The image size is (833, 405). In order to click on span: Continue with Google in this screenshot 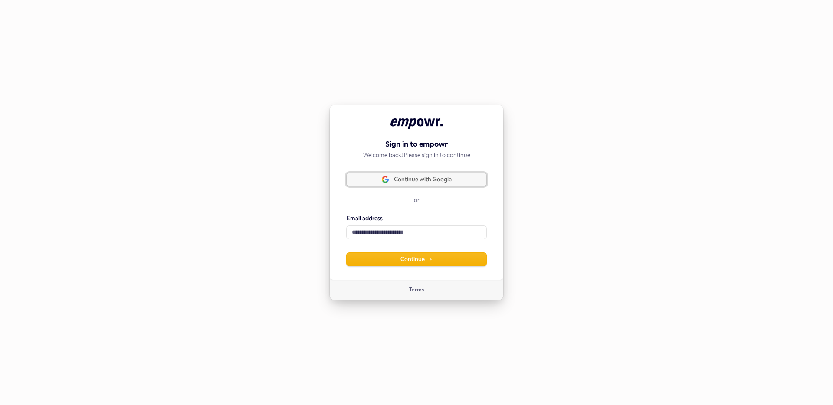, I will do `click(423, 180)`.